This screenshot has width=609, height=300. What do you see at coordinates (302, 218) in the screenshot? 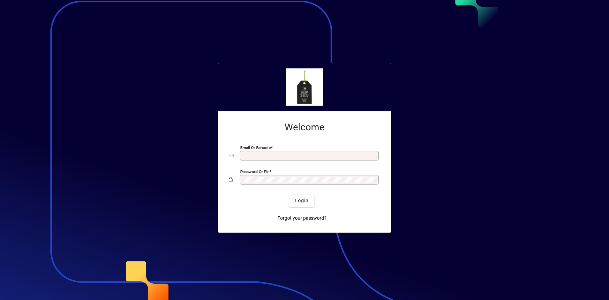
I see `span: Forgot your password?` at bounding box center [302, 218].